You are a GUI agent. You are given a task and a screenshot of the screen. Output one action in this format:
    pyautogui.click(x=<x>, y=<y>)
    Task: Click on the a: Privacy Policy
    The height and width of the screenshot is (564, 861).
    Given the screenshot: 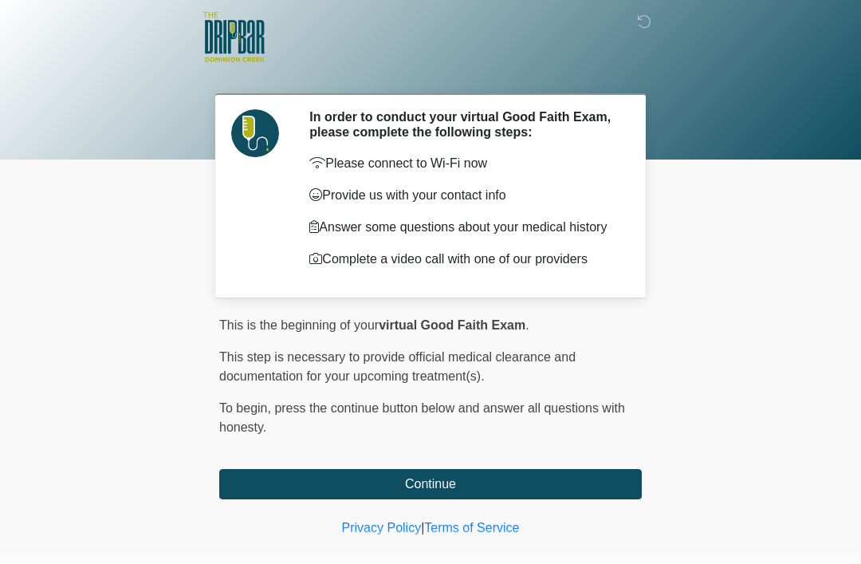 What is the action you would take?
    pyautogui.click(x=382, y=527)
    